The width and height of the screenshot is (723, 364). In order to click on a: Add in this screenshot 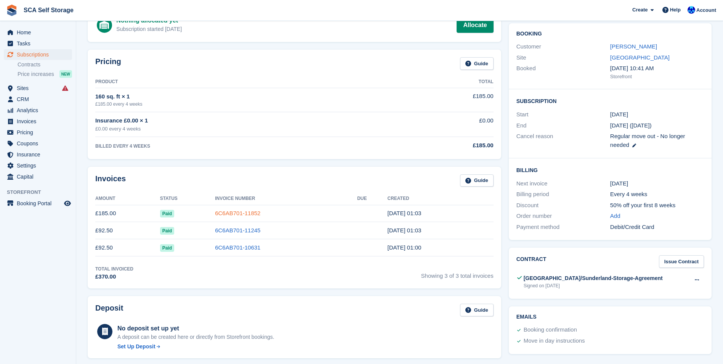, I will do `click(615, 216)`.